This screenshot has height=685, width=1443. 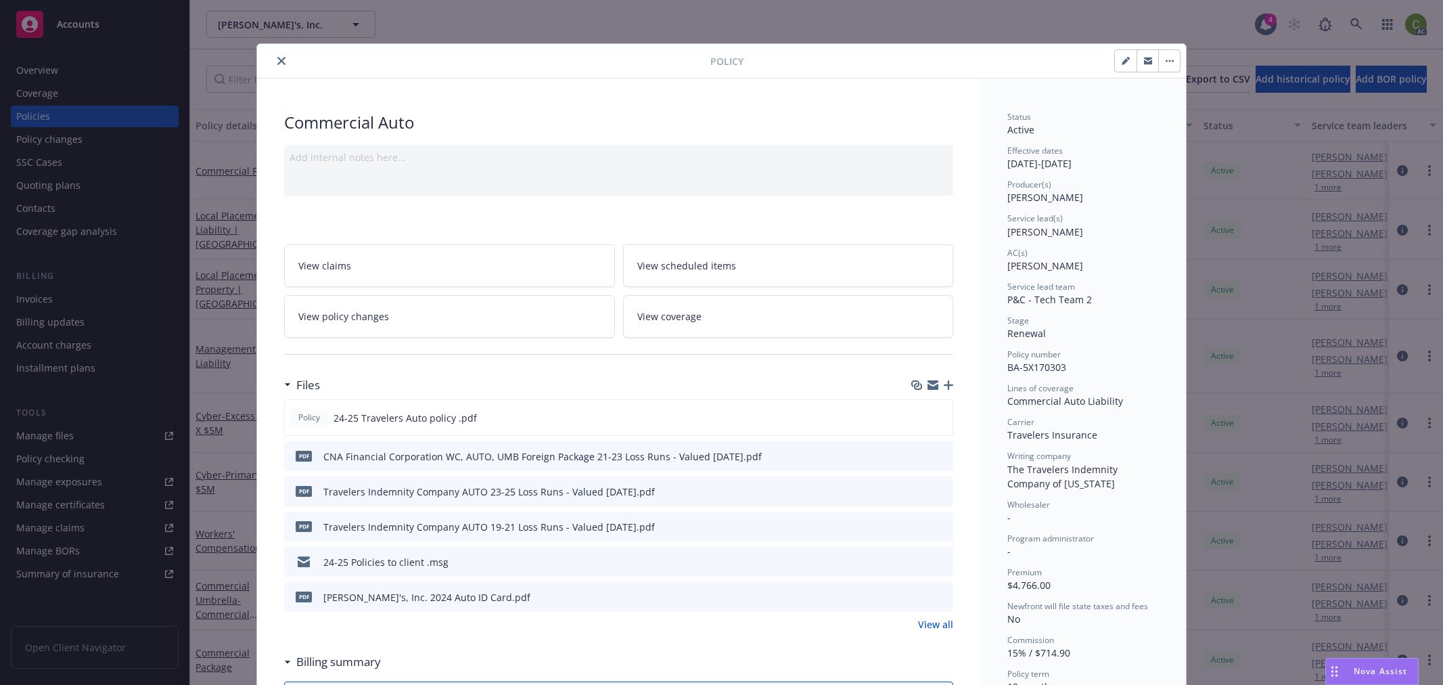 I want to click on span: View policy changes, so click(x=344, y=316).